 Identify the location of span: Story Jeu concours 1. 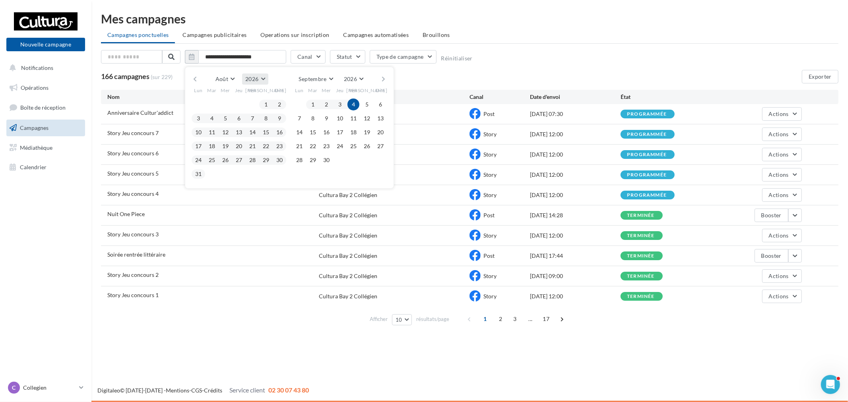
(133, 295).